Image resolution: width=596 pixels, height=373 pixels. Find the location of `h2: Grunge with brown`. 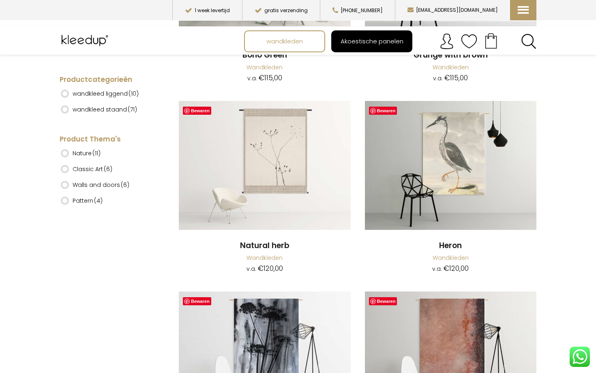

h2: Grunge with brown is located at coordinates (451, 55).